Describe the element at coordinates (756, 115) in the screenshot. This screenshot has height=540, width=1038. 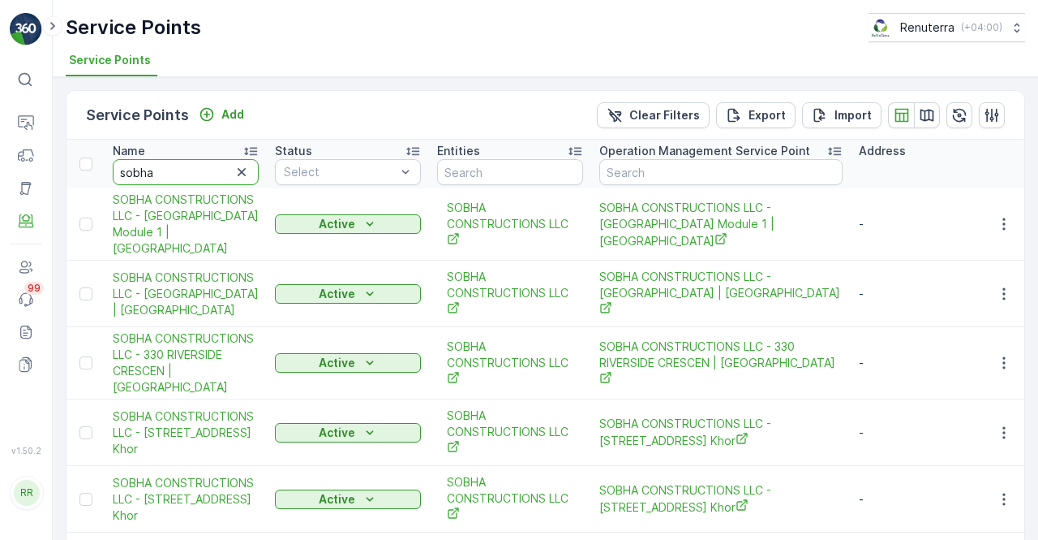
I see `button: Export` at that location.